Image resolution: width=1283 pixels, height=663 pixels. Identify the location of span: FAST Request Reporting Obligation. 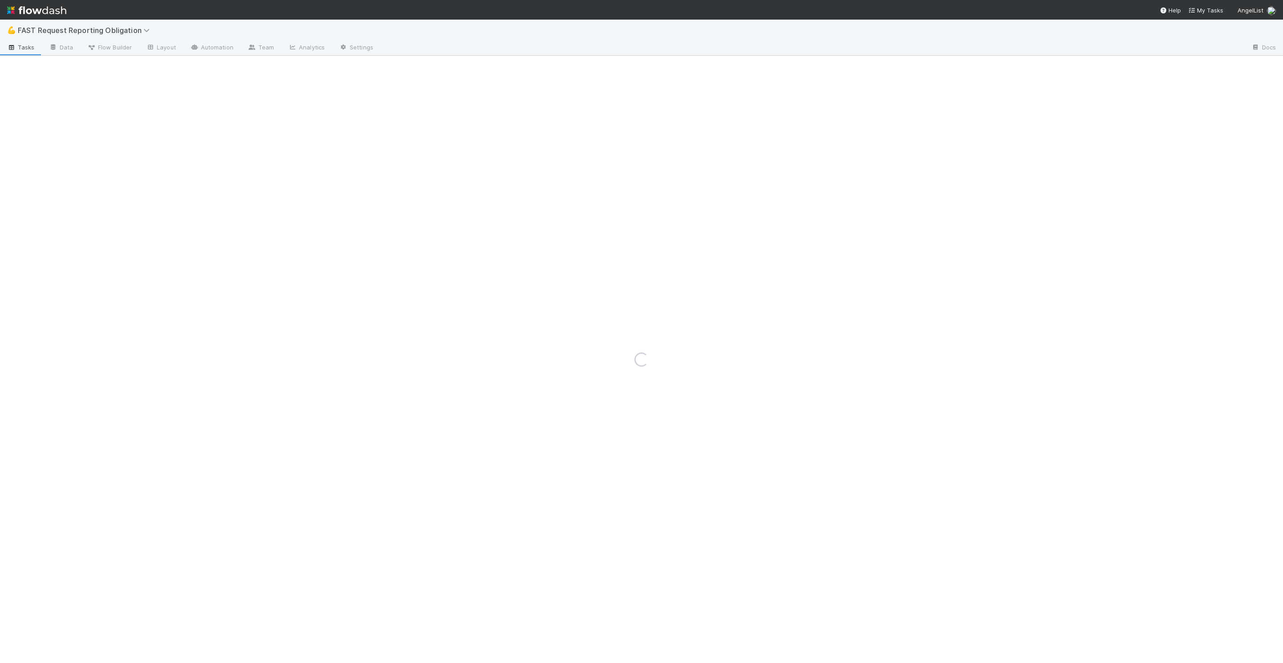
(86, 30).